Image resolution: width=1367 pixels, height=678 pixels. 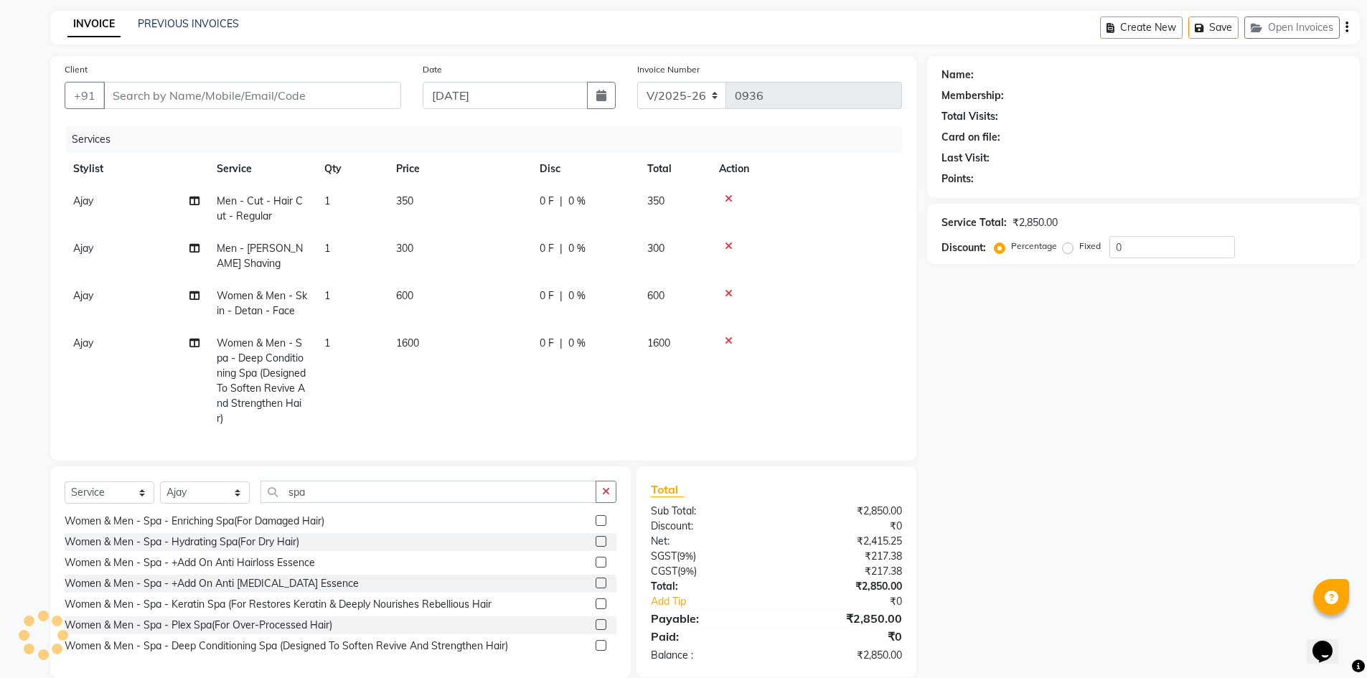 I want to click on a: INVOICE, so click(x=94, y=24).